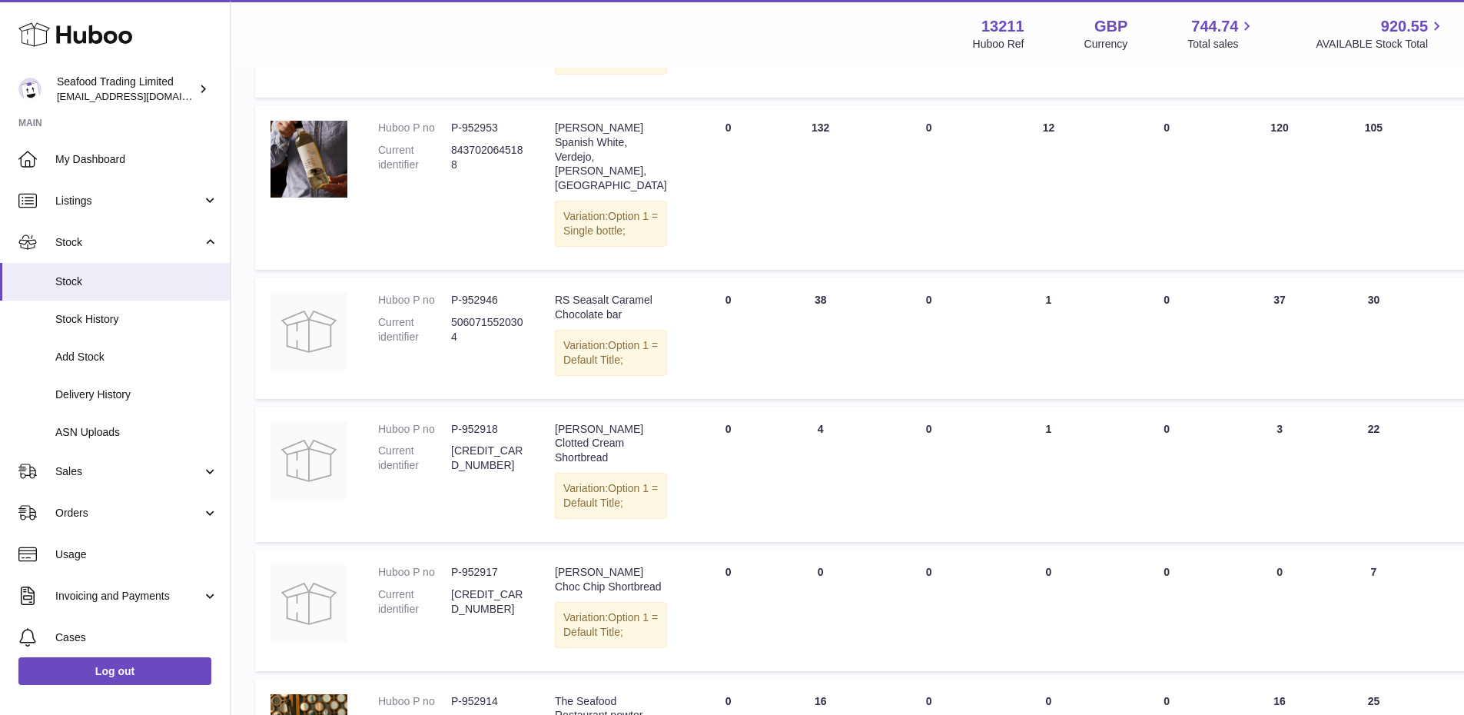 The height and width of the screenshot is (715, 1464). Describe the element at coordinates (487, 701) in the screenshot. I see `dd: P-952914` at that location.